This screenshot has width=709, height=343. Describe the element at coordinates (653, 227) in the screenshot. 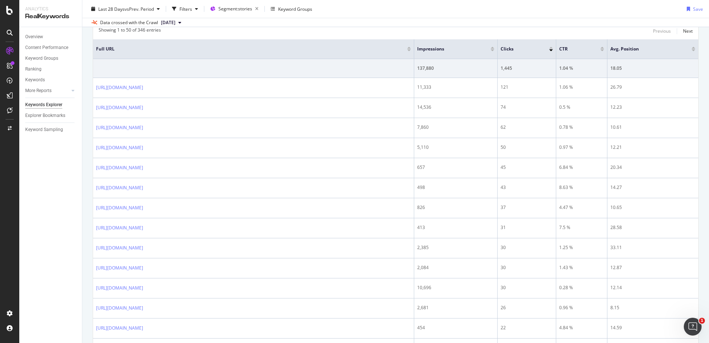

I see `div: 28.58` at that location.